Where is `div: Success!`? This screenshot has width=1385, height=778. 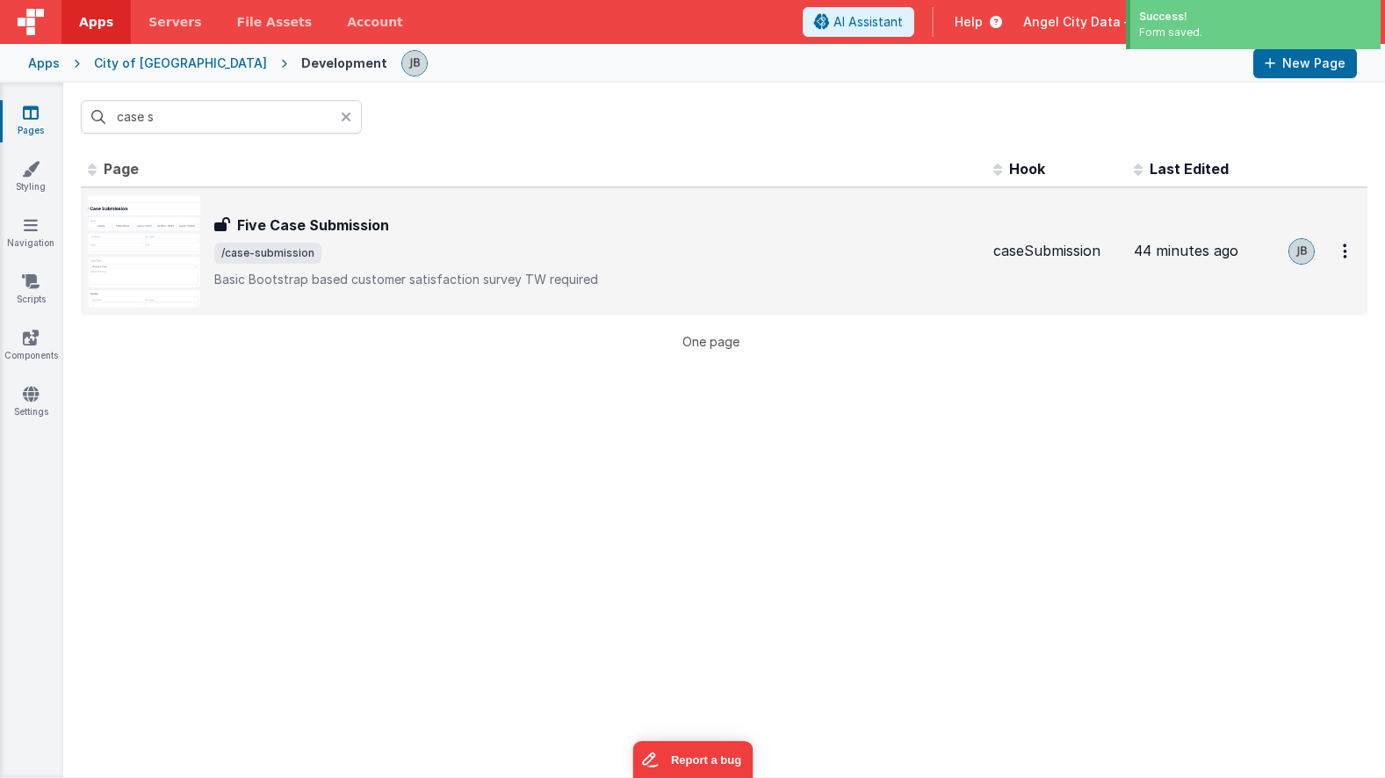
div: Success! is located at coordinates (1255, 17).